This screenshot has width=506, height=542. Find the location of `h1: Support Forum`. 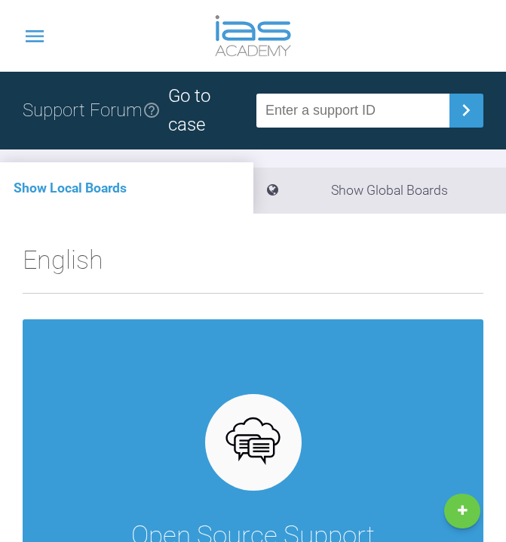

h1: Support Forum is located at coordinates (82, 110).